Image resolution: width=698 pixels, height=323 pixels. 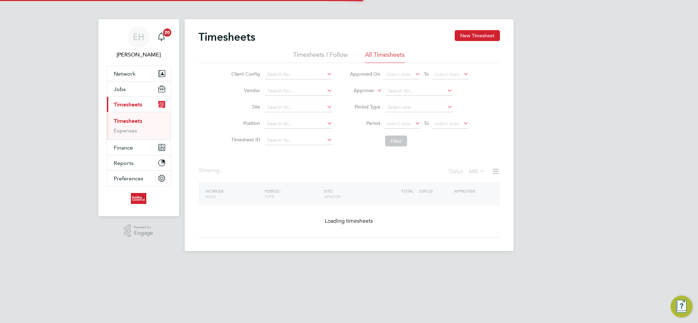 I want to click on li: Timesheets I Follow, so click(x=320, y=57).